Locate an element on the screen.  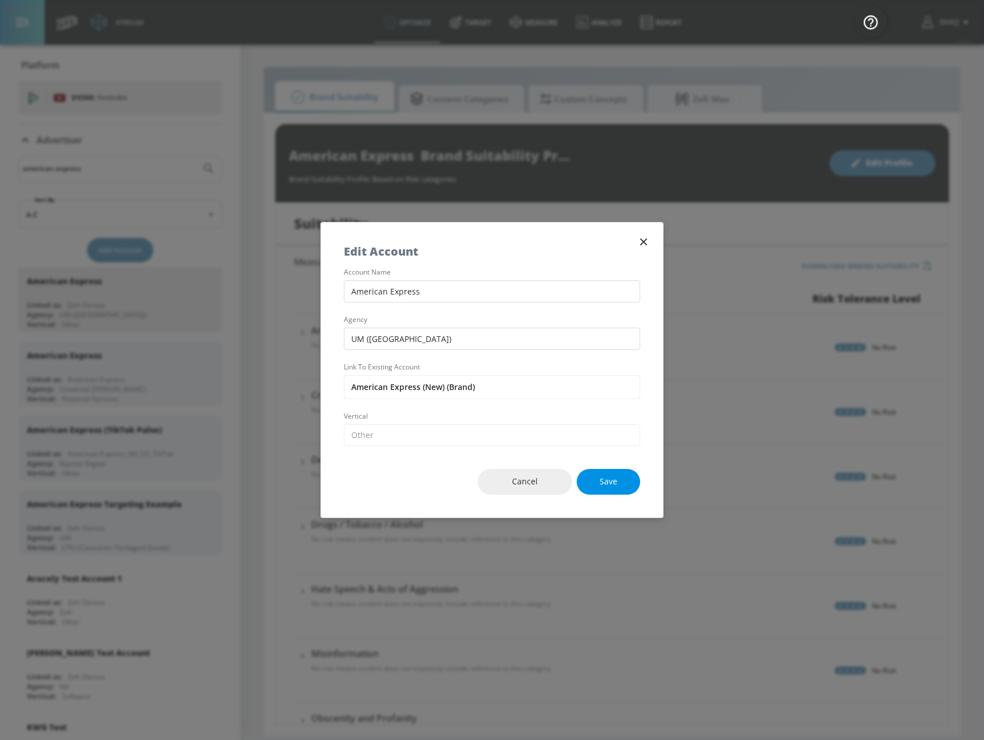
span: Cancel is located at coordinates (525, 482).